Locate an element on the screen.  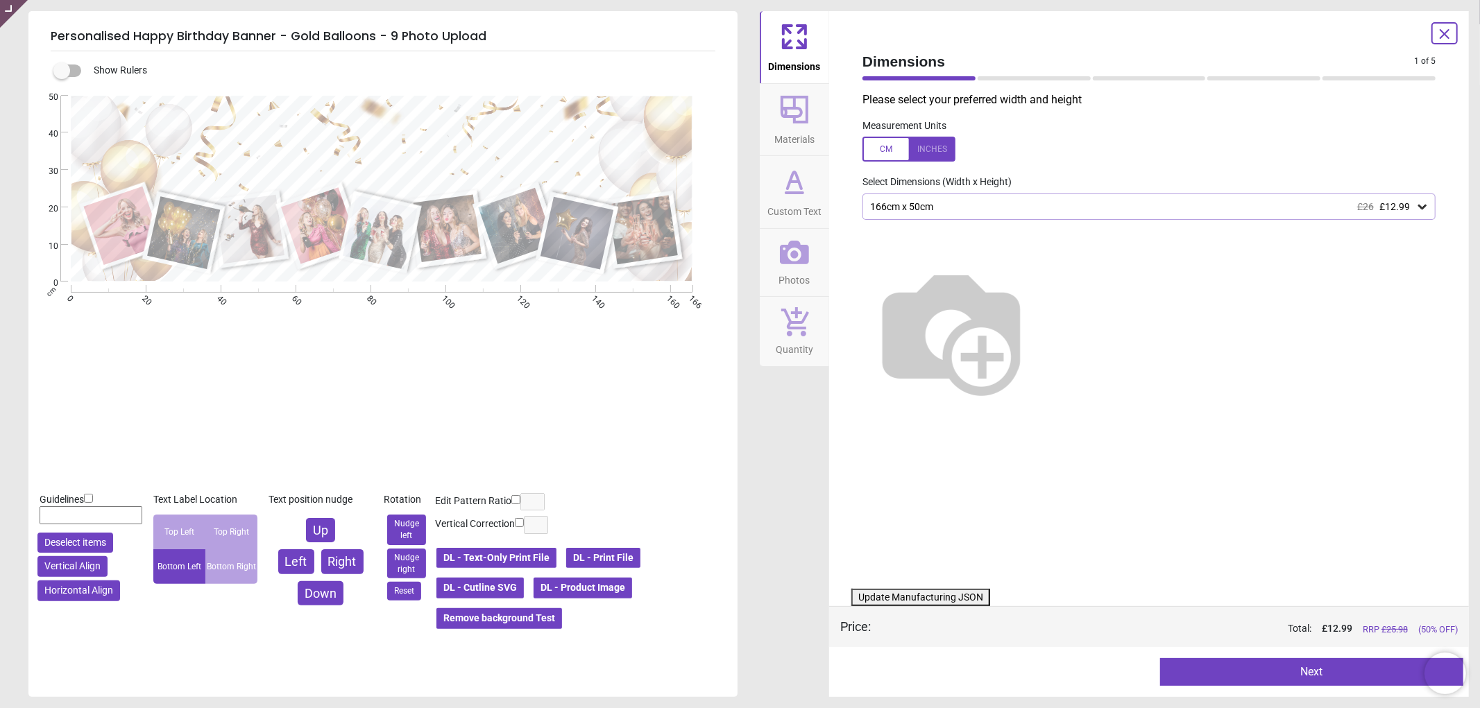
button: Vertical Align is located at coordinates (72, 567).